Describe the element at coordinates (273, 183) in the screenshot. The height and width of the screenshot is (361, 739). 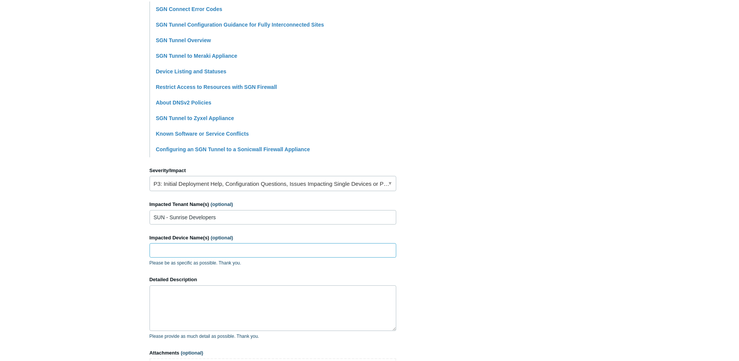
I see `a: P3: Initial Deployment Help, Configuration Questions, Issues Impacting Single Devices or Past Out...` at that location.